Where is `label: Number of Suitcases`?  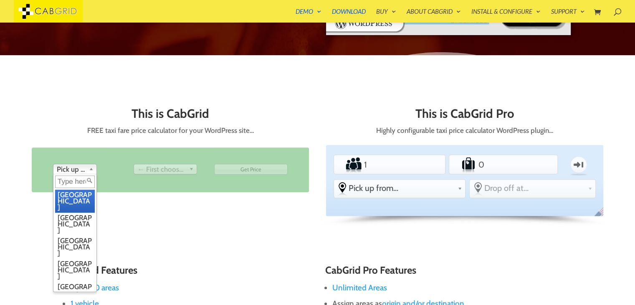
label: Number of Suitcases is located at coordinates (463, 164).